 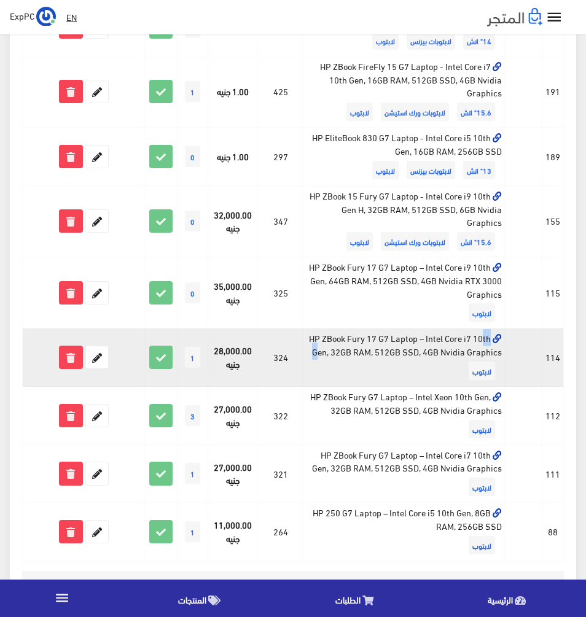 What do you see at coordinates (404, 416) in the screenshot?
I see `td: HP ZBook Fury G7 Laptop – Intel Xeon 10th Gen, 32GB RAM, 512GB SSD, 4GB Nvidia Graphics` at bounding box center [404, 416].